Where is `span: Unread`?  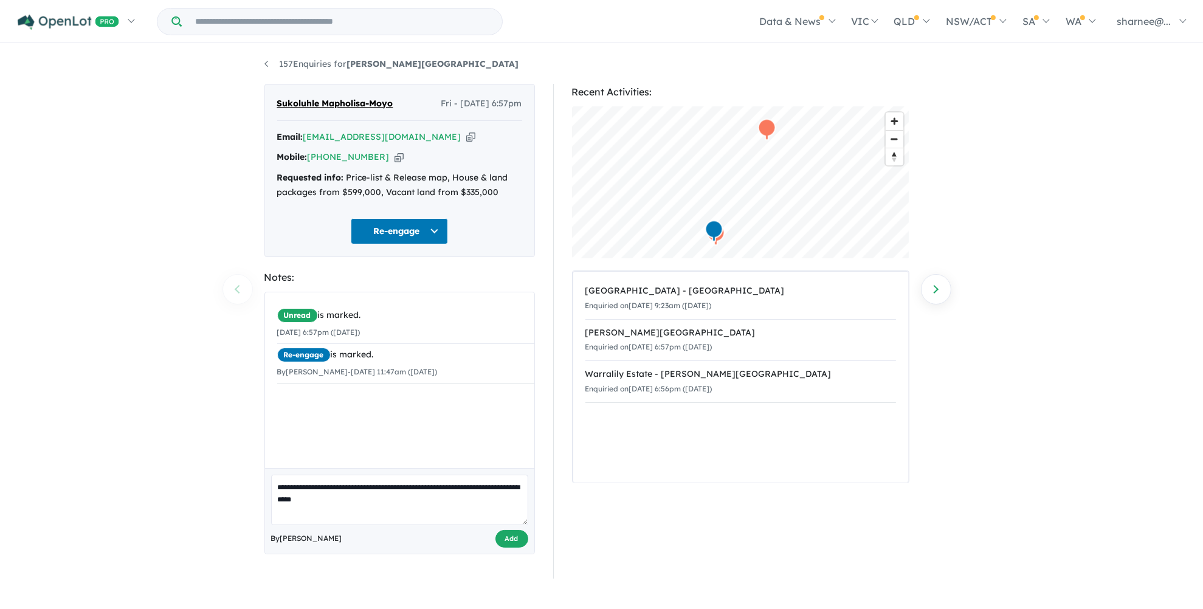 span: Unread is located at coordinates (297, 316).